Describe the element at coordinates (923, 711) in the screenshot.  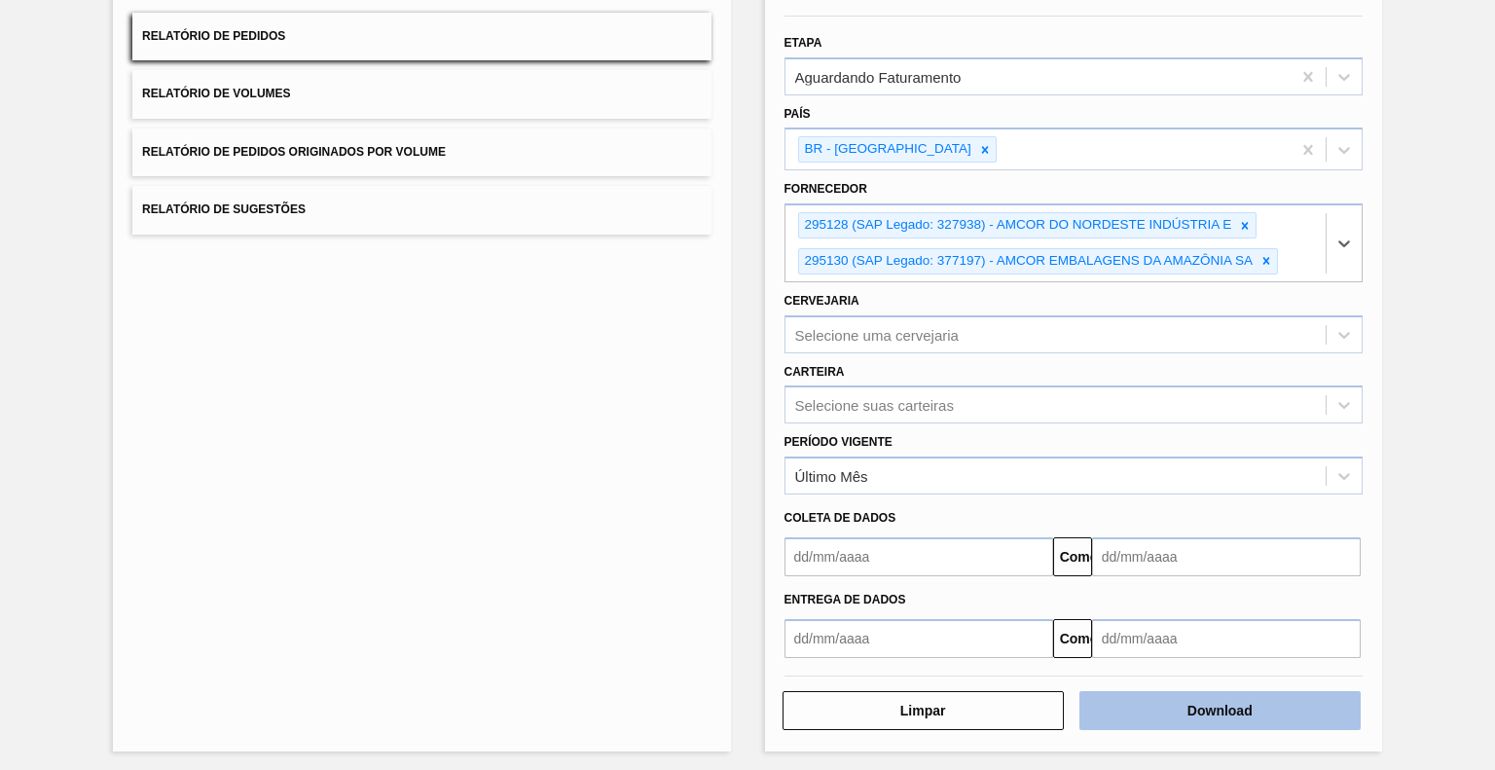
I see `font: Limpar` at that location.